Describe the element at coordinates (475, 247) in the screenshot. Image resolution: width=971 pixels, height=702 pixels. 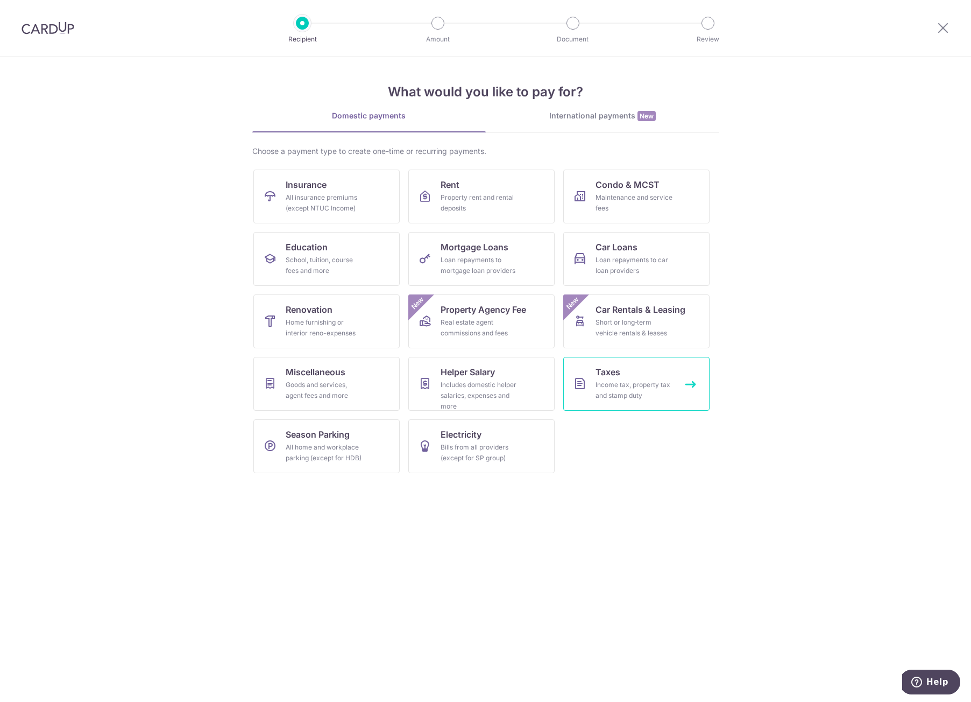
I see `span: Mortgage Loans` at that location.